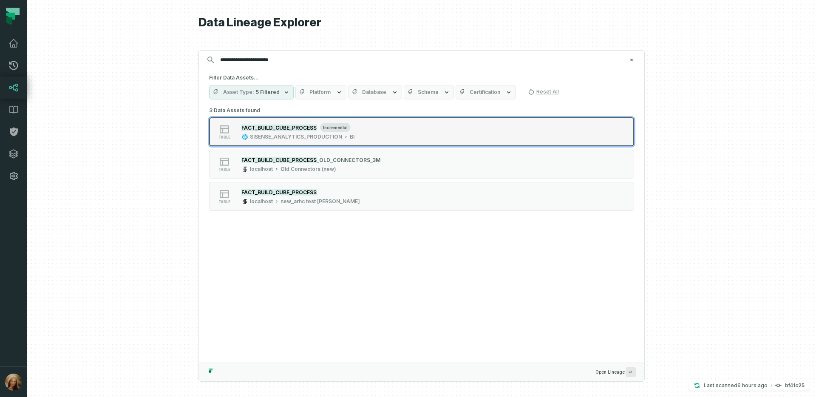 This screenshot has width=816, height=397. I want to click on h4: bf41c25, so click(794, 385).